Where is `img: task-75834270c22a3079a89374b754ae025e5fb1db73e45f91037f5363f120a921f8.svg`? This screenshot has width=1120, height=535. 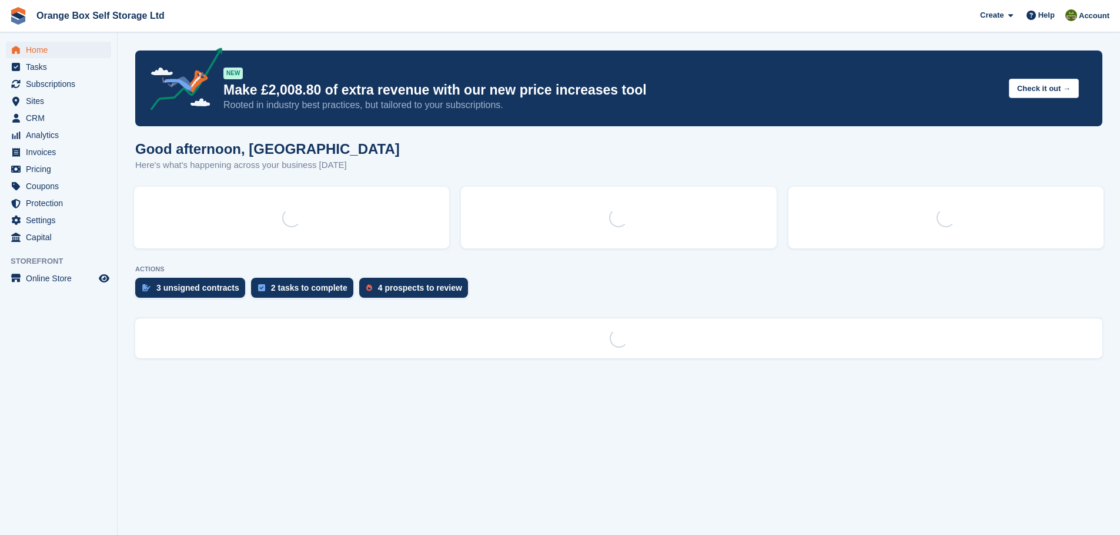
img: task-75834270c22a3079a89374b754ae025e5fb1db73e45f91037f5363f120a921f8.svg is located at coordinates (262, 288).